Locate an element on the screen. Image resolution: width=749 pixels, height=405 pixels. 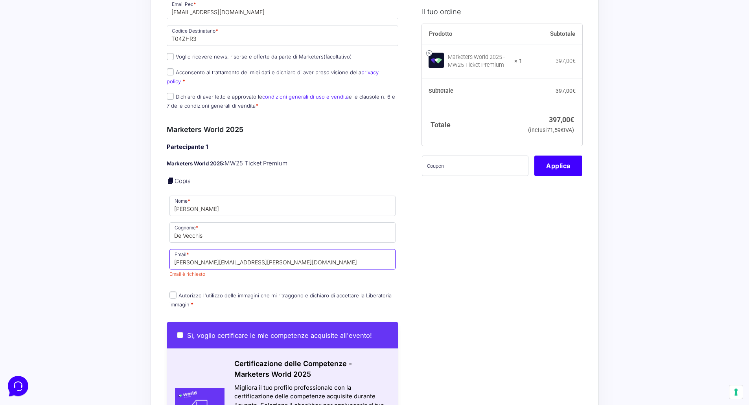
button: Inizia una conversazione is located at coordinates (79, 74).